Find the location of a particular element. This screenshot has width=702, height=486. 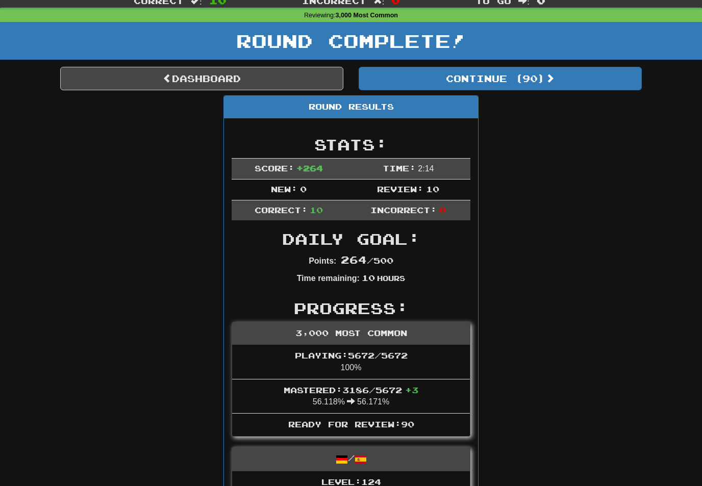

span: + 264 is located at coordinates (310, 168).